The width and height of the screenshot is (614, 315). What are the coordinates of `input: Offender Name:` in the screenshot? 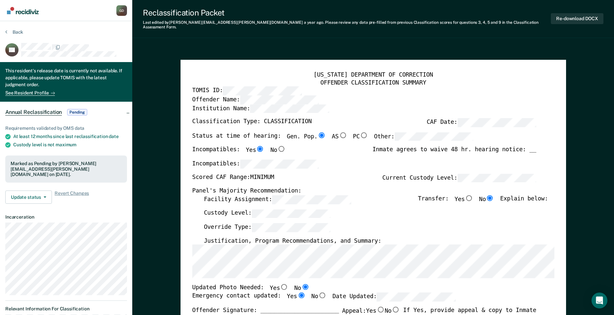 It's located at (279, 100).